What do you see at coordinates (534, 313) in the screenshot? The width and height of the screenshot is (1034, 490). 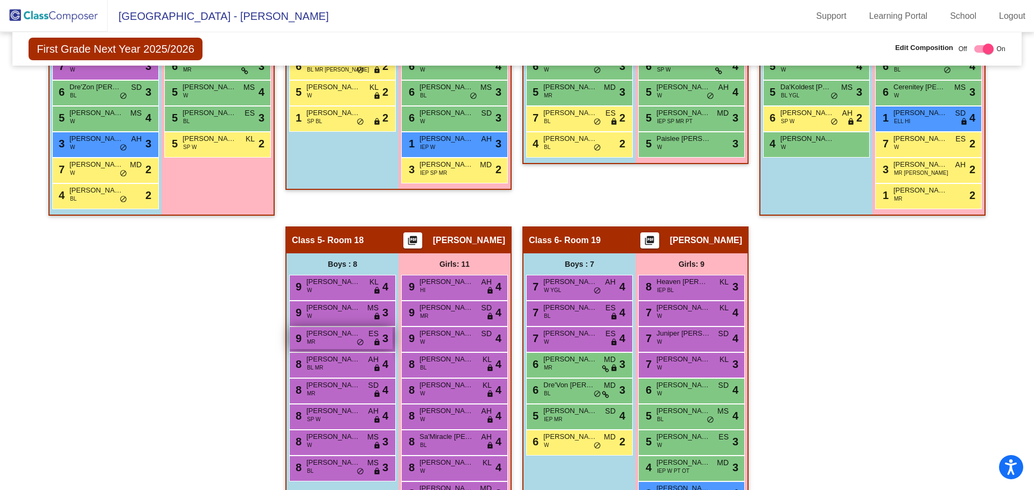 I see `span: 7` at bounding box center [534, 313].